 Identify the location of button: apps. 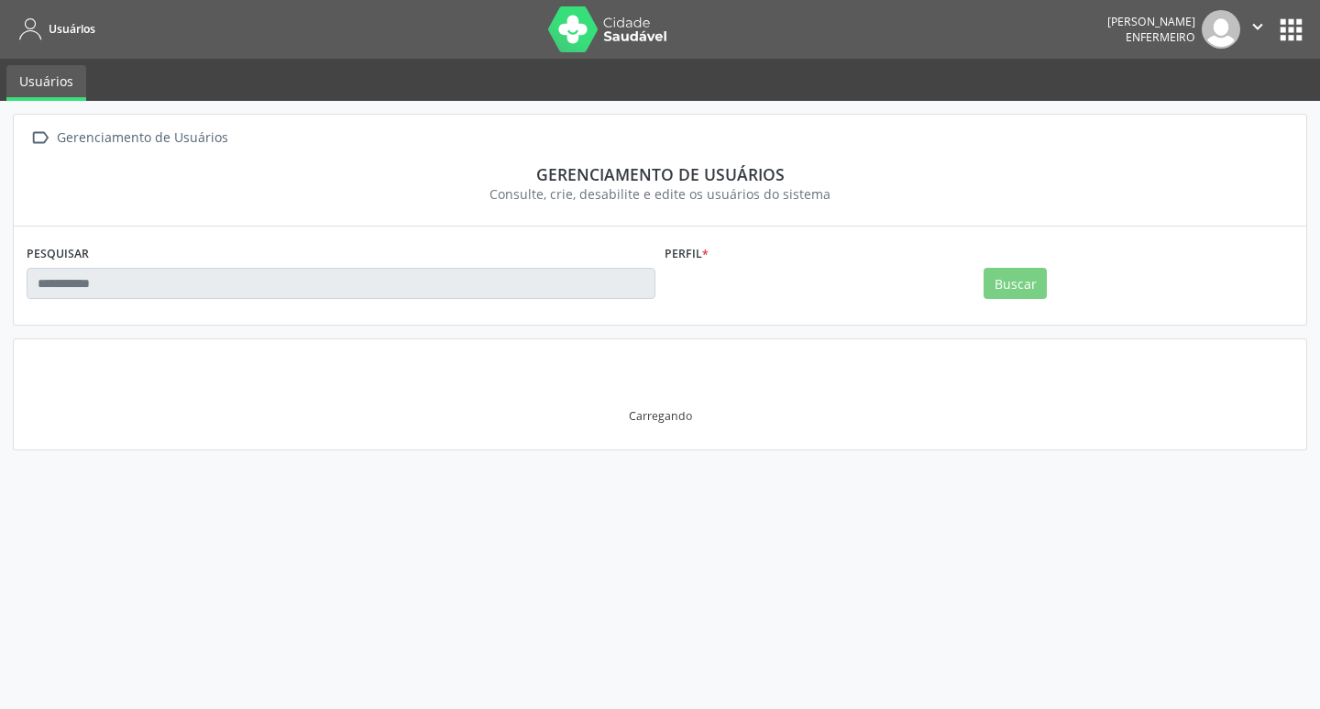
(1291, 29).